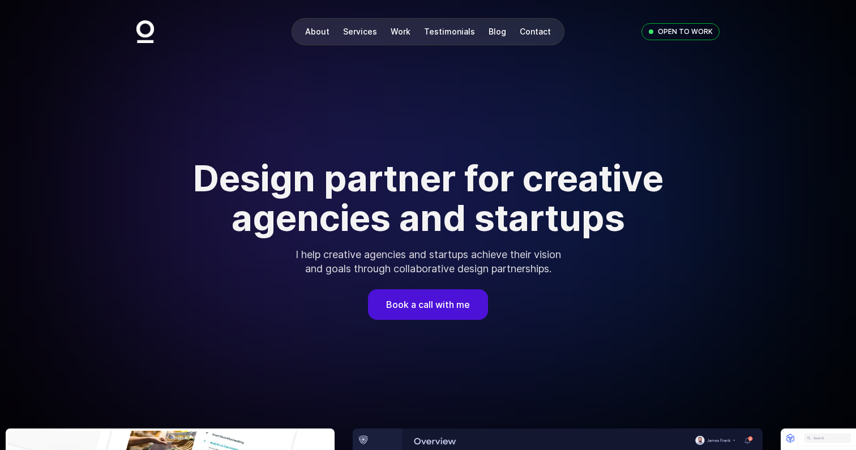 The width and height of the screenshot is (856, 450). I want to click on a: Testimonials, so click(450, 31).